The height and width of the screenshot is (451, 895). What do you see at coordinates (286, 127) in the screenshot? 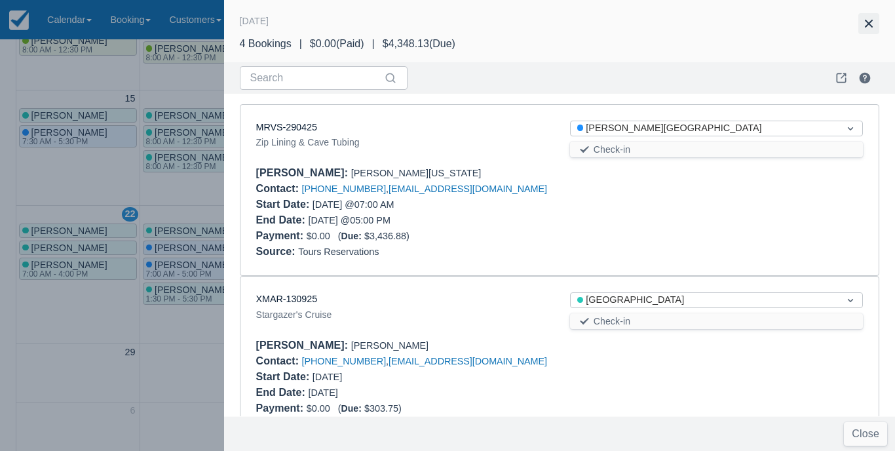
I see `a: MRVS-290425` at bounding box center [286, 127].